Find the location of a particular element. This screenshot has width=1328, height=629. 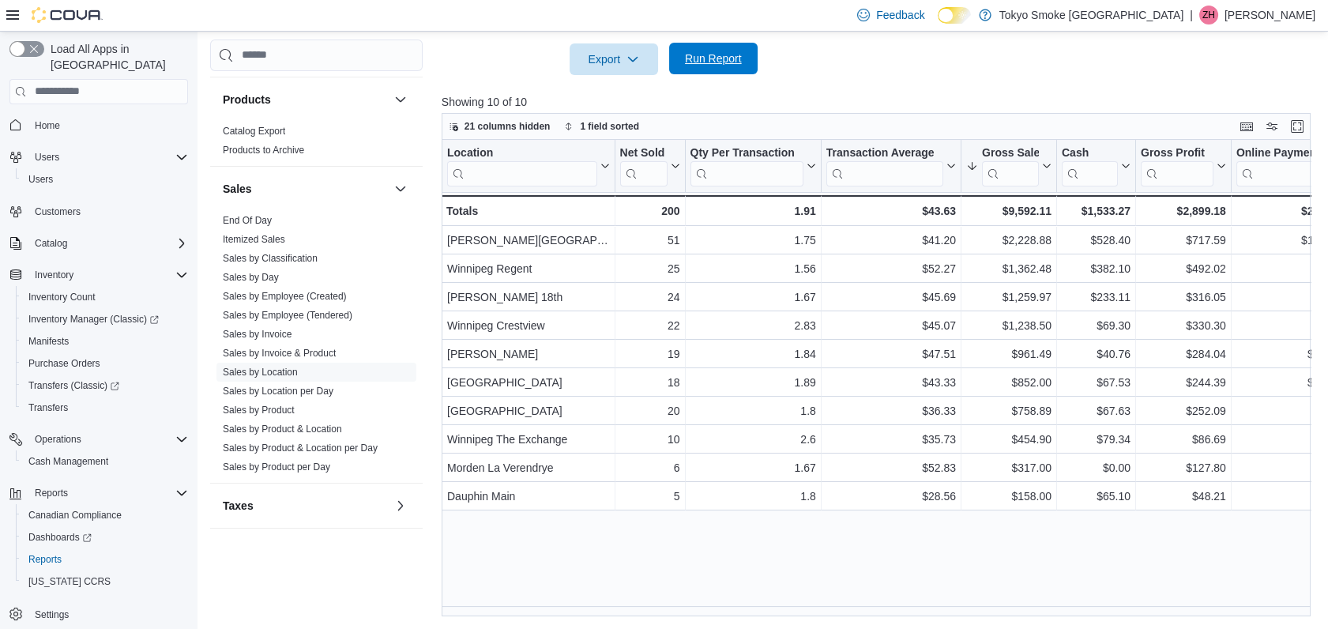

div: 1.91 is located at coordinates (752, 211).